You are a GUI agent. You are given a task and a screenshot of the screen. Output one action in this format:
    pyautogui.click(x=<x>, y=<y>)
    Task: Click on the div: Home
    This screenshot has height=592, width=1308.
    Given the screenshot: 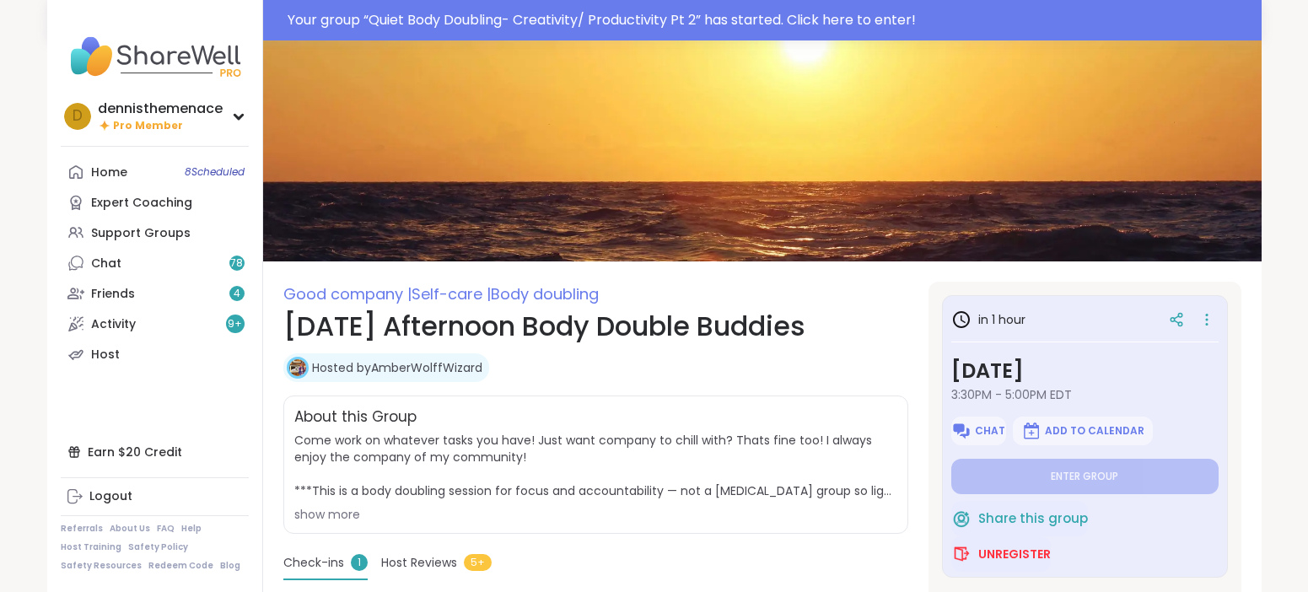 What is the action you would take?
    pyautogui.click(x=109, y=173)
    